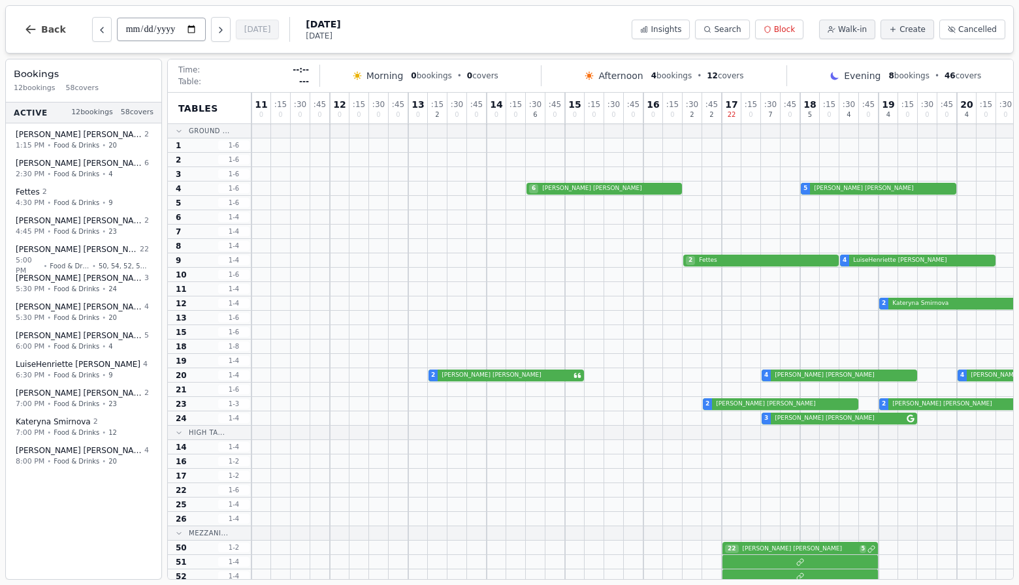 This screenshot has height=585, width=1019. I want to click on span: Block, so click(784, 29).